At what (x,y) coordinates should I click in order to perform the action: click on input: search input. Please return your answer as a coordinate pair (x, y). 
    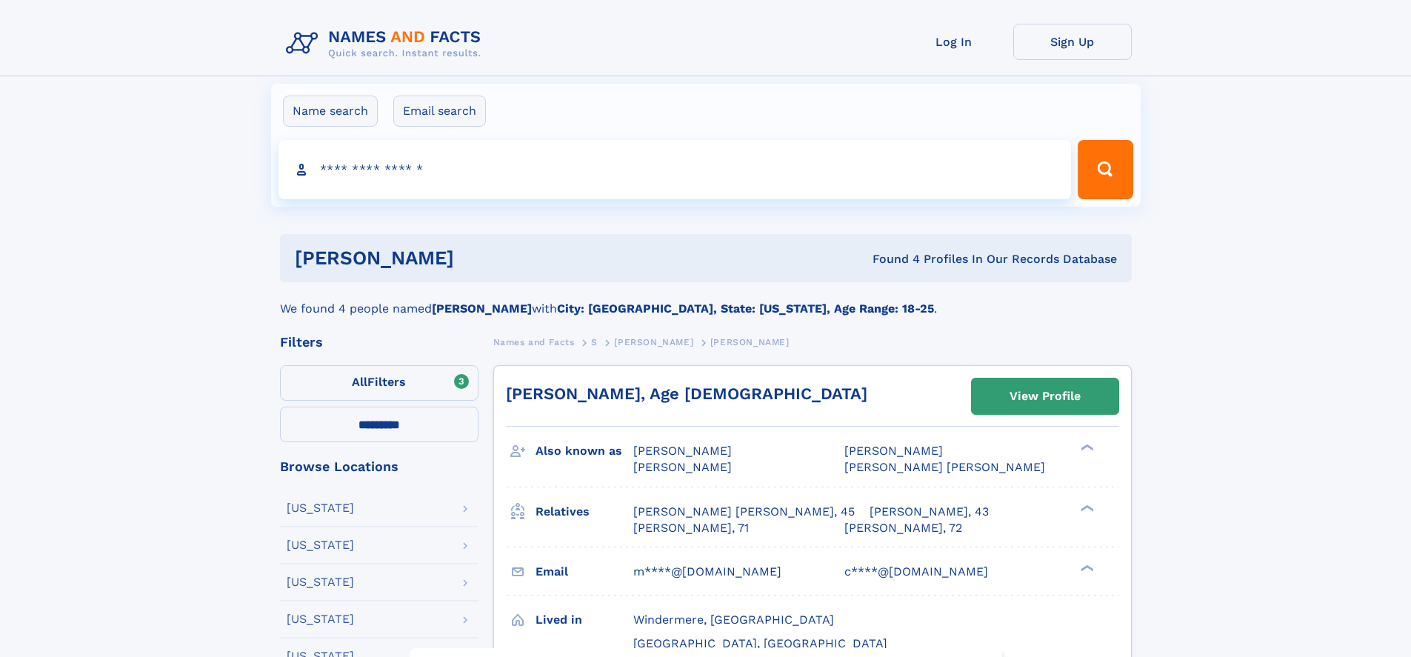
    Looking at the image, I should click on (675, 170).